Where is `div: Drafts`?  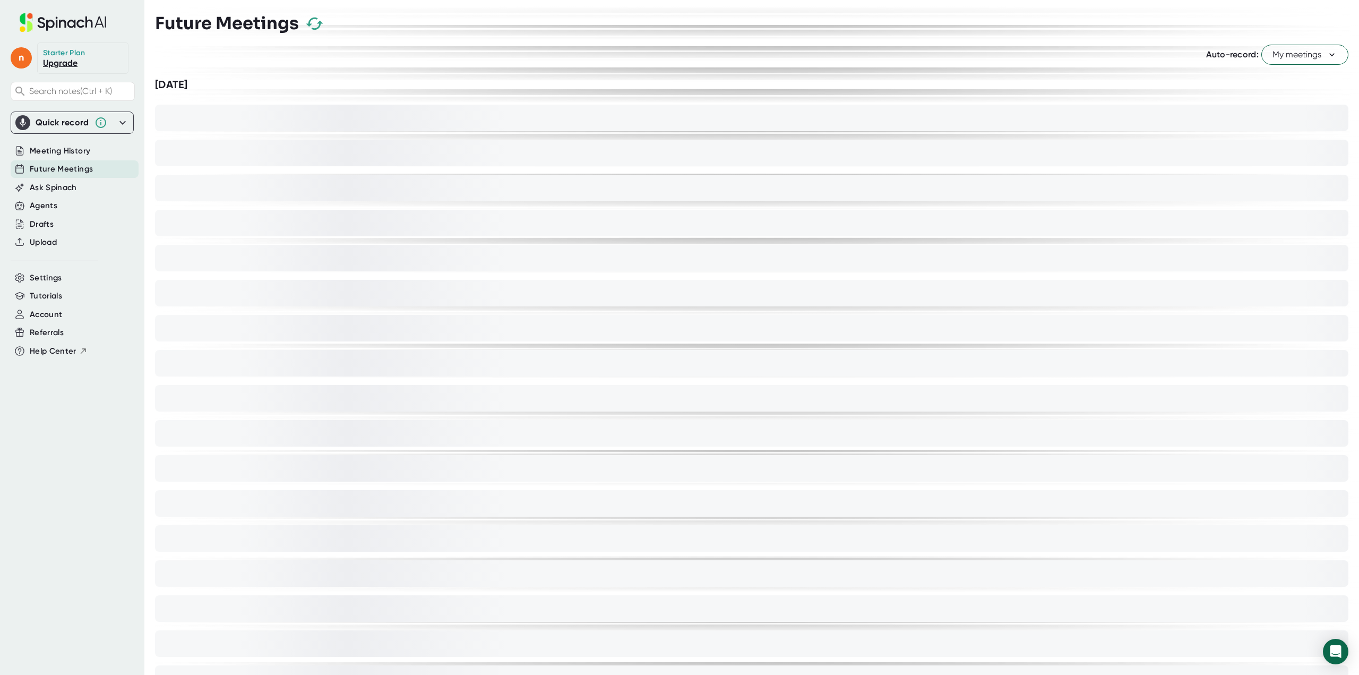 div: Drafts is located at coordinates (41, 224).